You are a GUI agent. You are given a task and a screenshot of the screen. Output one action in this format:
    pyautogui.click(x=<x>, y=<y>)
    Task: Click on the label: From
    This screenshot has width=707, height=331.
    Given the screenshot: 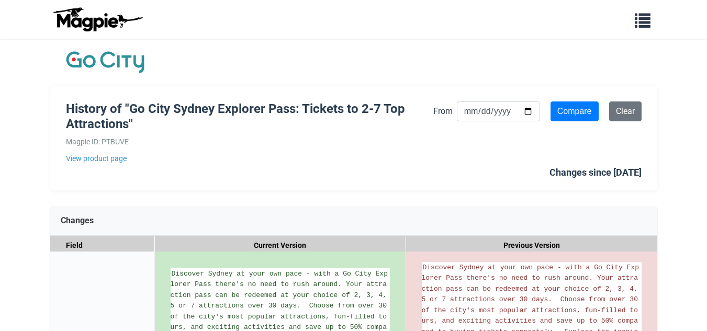 What is the action you would take?
    pyautogui.click(x=443, y=112)
    